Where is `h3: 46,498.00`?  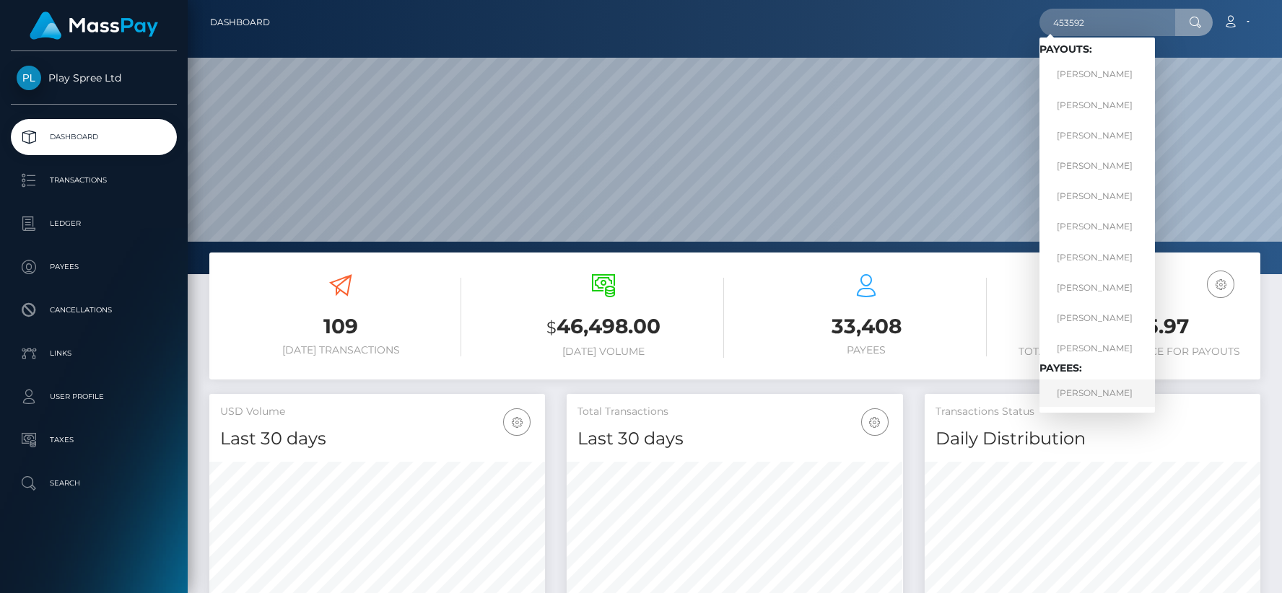
h3: 46,498.00 is located at coordinates (604, 327).